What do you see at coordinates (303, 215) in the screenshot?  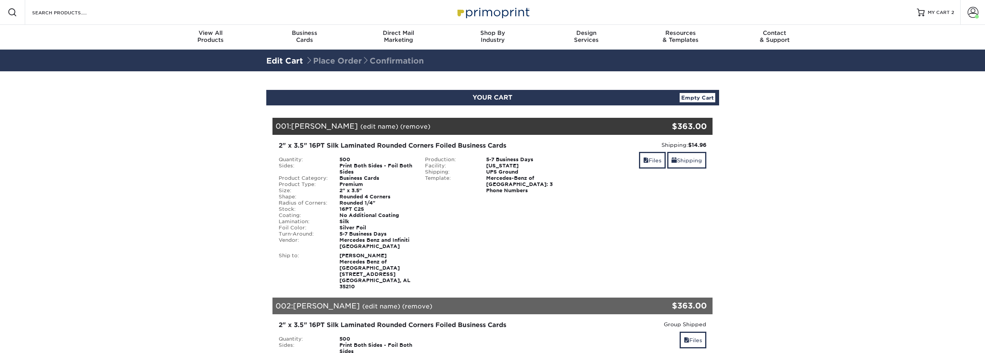 I see `div: Coating:` at bounding box center [303, 215].